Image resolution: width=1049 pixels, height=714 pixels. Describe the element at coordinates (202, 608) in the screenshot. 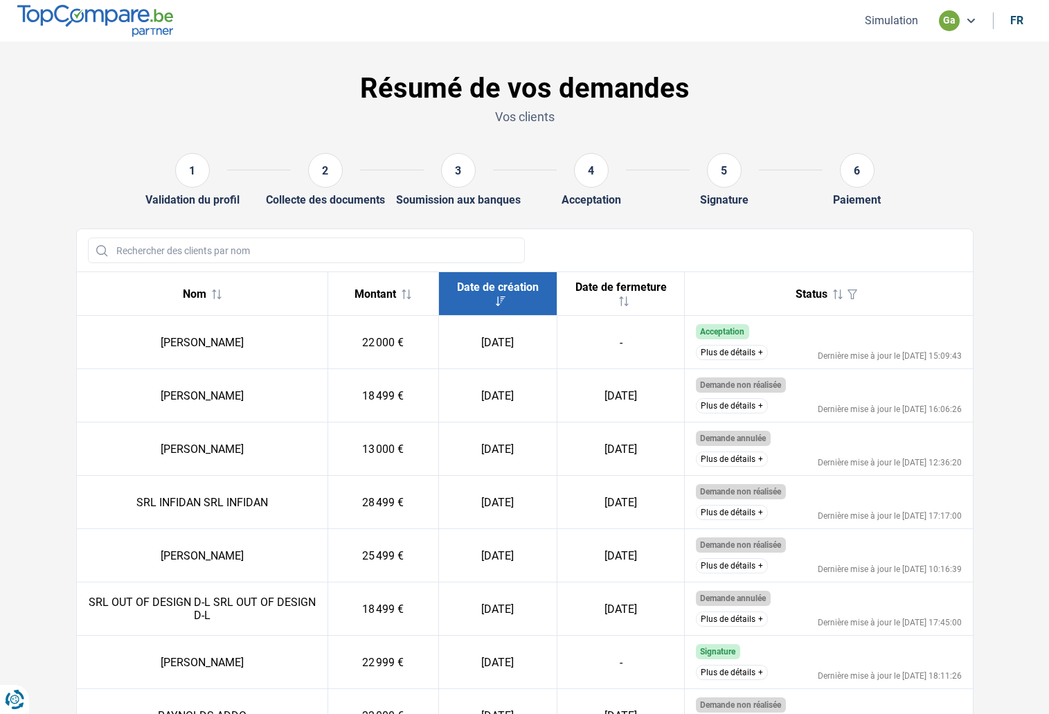

I see `td: SRL OUT OF DESIGN D-L SRL OUT OF DESIGN D-L` at that location.